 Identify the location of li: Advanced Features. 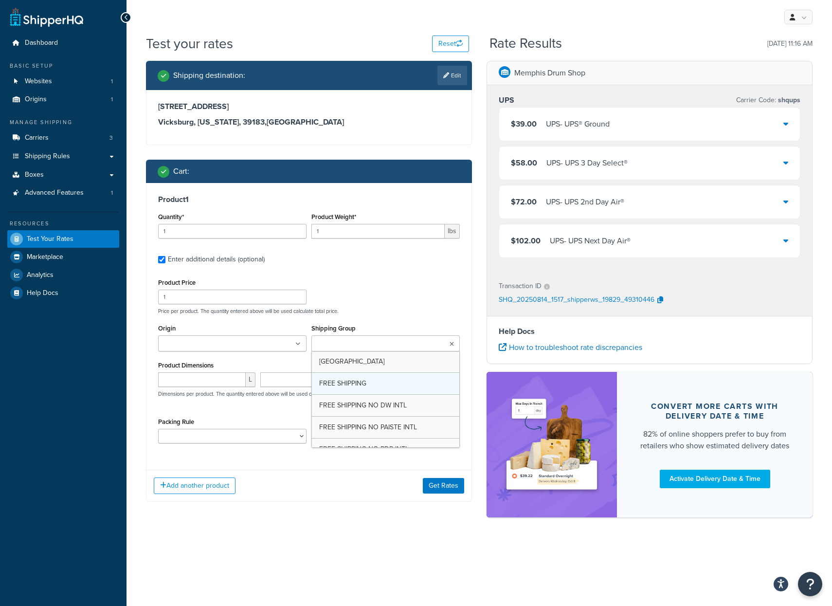
(63, 193).